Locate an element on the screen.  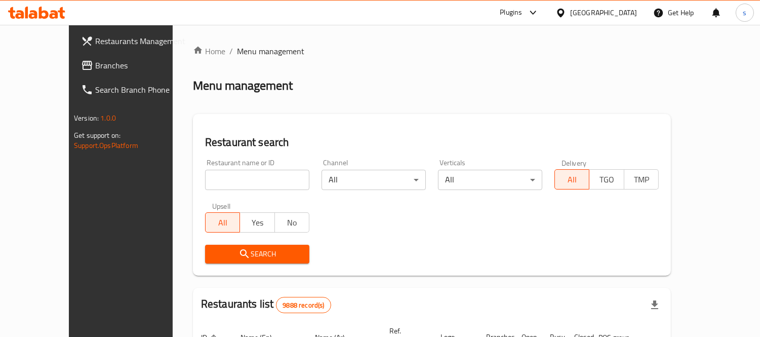
span: 1.0.0 is located at coordinates (108, 118).